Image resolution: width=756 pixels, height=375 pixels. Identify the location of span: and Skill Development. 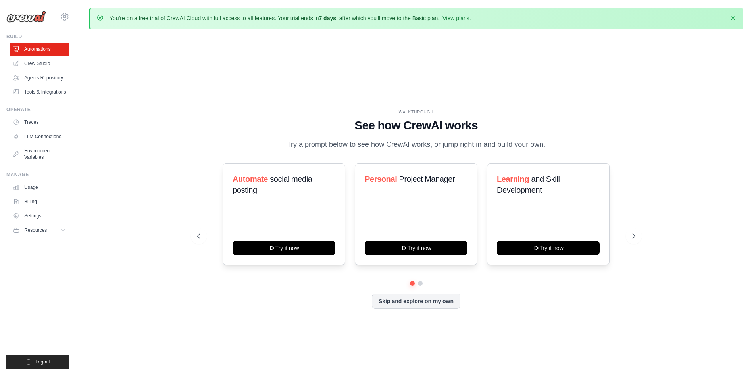
(528, 184).